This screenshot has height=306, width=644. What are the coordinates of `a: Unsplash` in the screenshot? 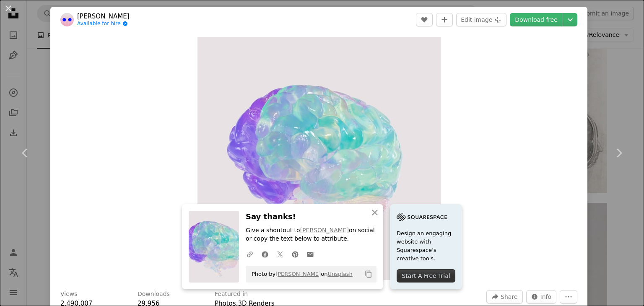 It's located at (340, 274).